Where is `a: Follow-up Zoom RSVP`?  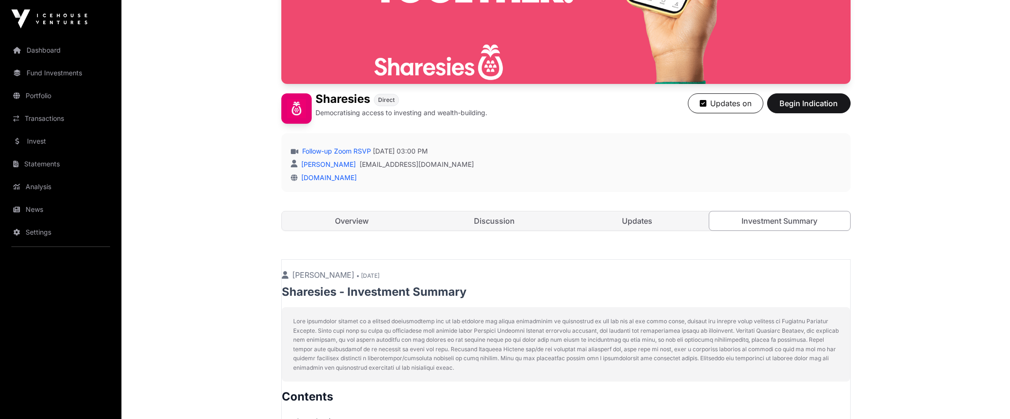 a: Follow-up Zoom RSVP is located at coordinates (335, 151).